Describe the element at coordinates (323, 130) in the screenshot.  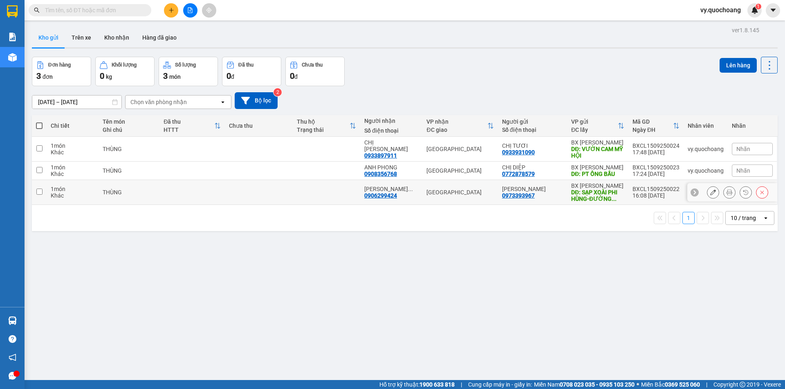
I see `div: Trạng thái` at that location.